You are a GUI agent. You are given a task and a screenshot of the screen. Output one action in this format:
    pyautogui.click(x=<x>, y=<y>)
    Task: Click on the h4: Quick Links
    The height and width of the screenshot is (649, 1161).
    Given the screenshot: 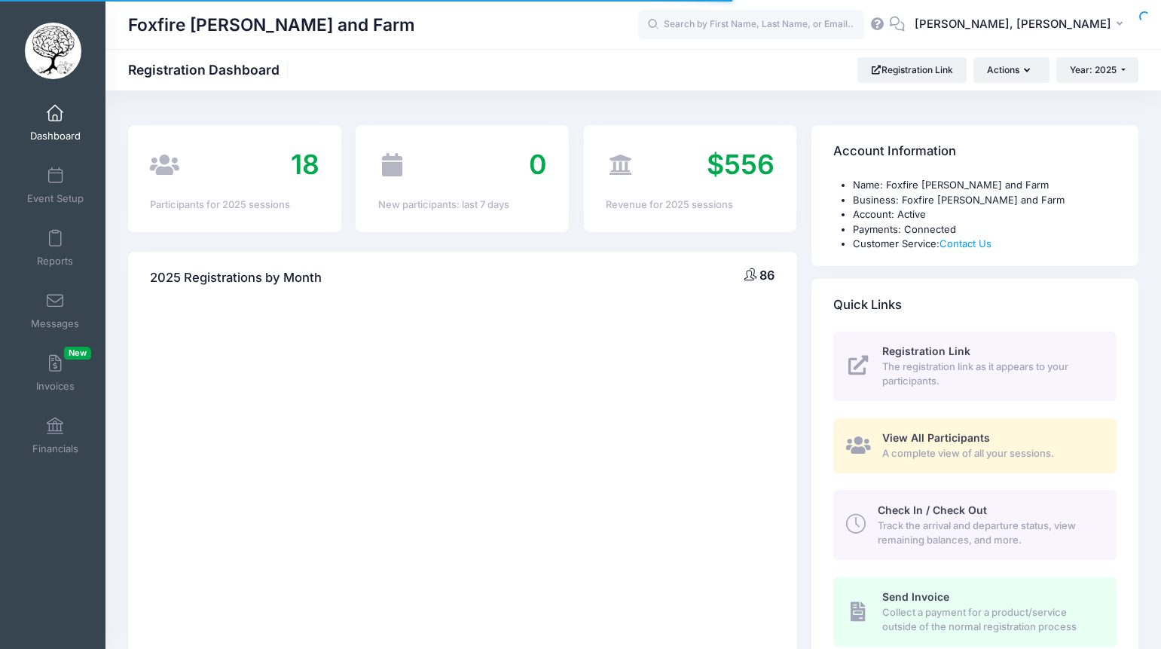 What is the action you would take?
    pyautogui.click(x=867, y=304)
    